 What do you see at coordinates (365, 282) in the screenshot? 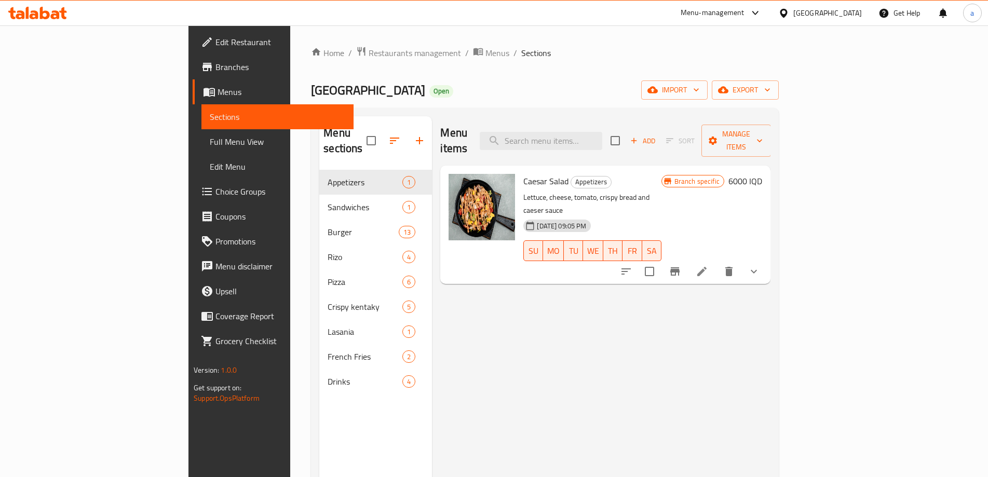
I see `span: Pizza` at bounding box center [365, 282].